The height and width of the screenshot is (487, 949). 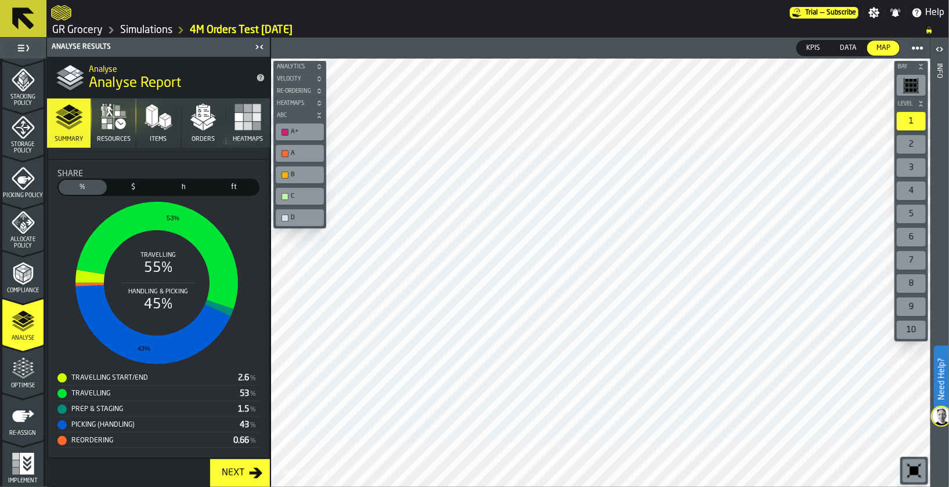 I want to click on div: 4, so click(x=911, y=191).